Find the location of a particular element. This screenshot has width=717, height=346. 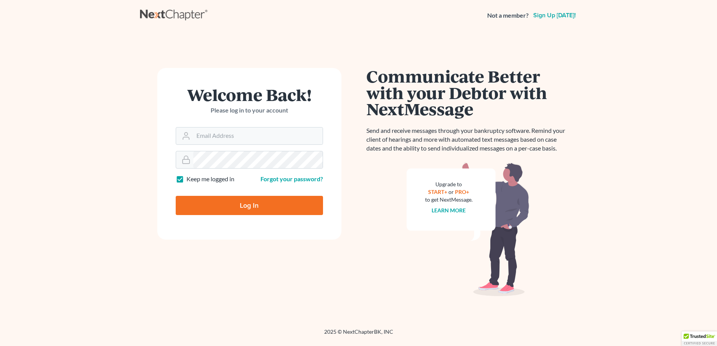

a: START+ is located at coordinates (438, 191).